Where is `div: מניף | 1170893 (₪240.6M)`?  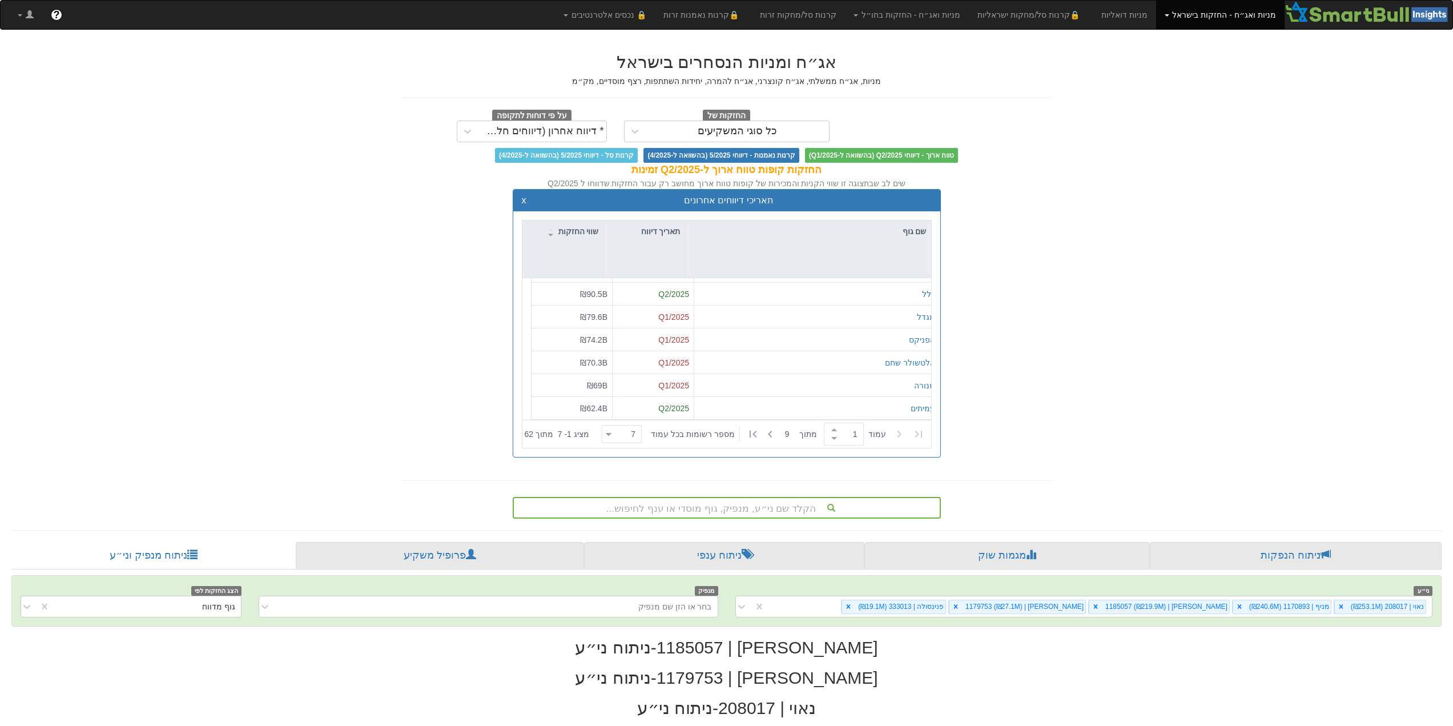
div: מניף | 1170893 (₪240.6M) is located at coordinates (1288, 607).